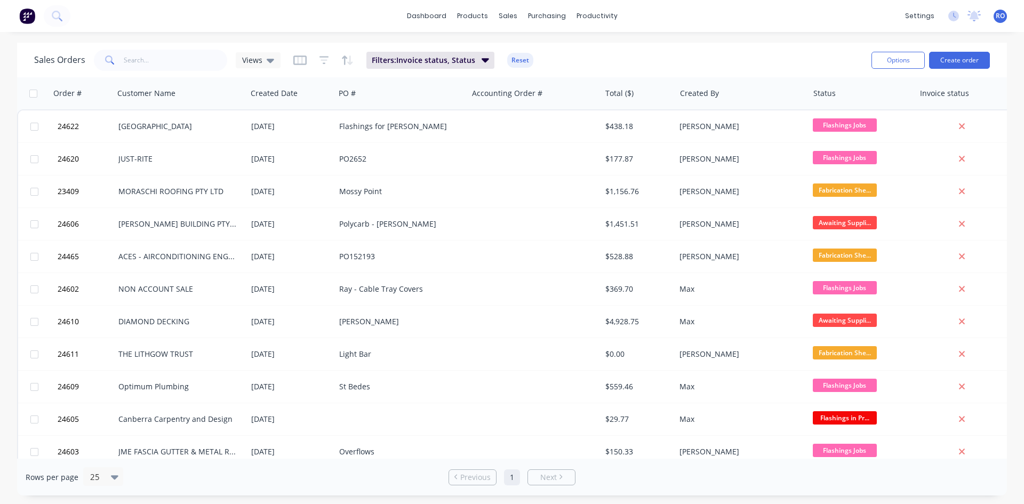 Image resolution: width=1024 pixels, height=504 pixels. What do you see at coordinates (178, 191) in the screenshot?
I see `div: MORASCHI ROOFING PTY LTD` at bounding box center [178, 191].